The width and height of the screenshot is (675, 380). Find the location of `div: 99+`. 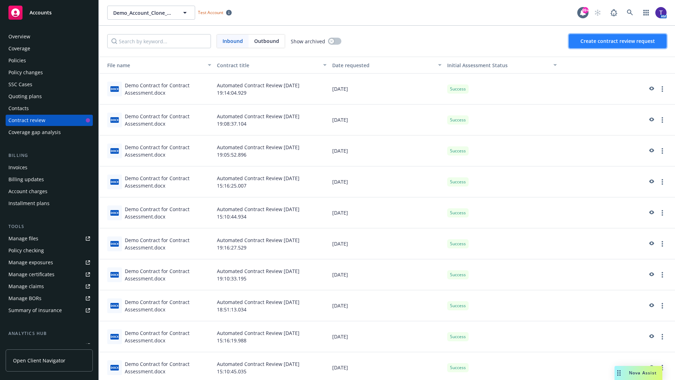

div: 99+ is located at coordinates (586, 10).